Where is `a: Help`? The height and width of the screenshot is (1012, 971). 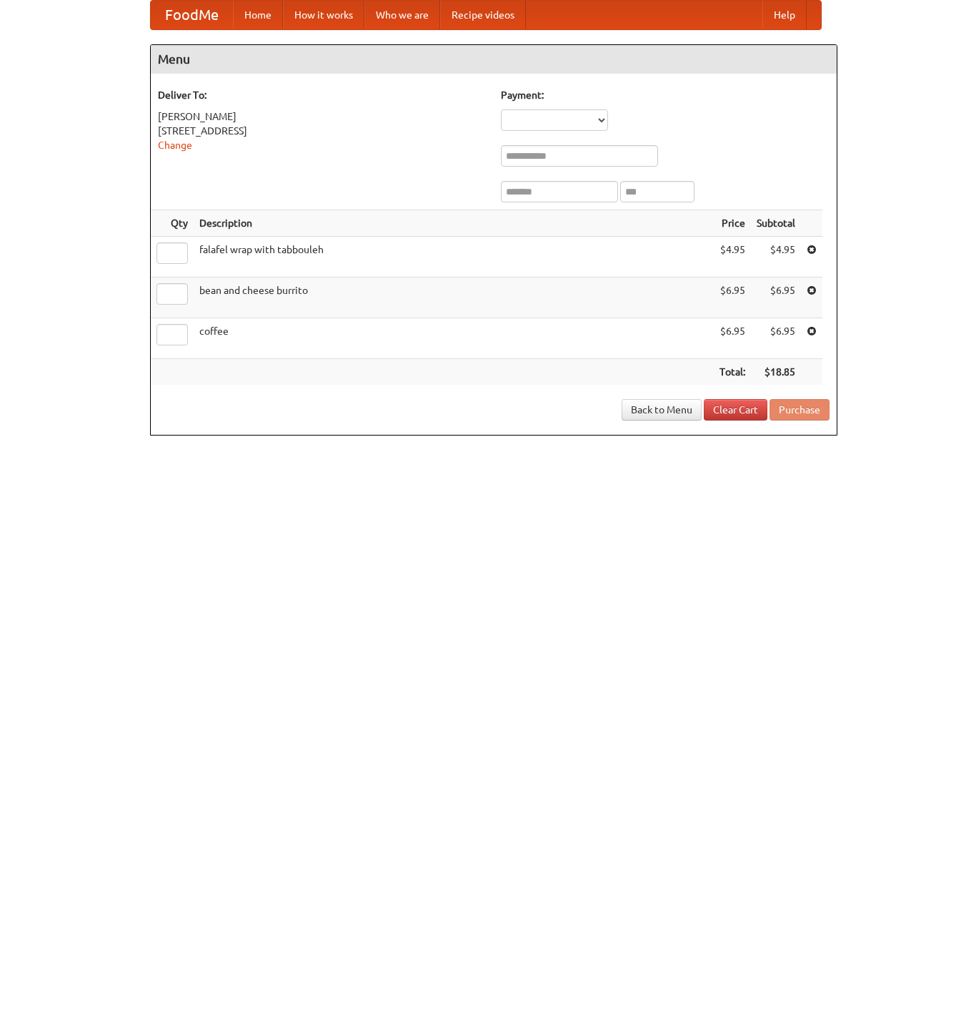
a: Help is located at coordinates (785, 15).